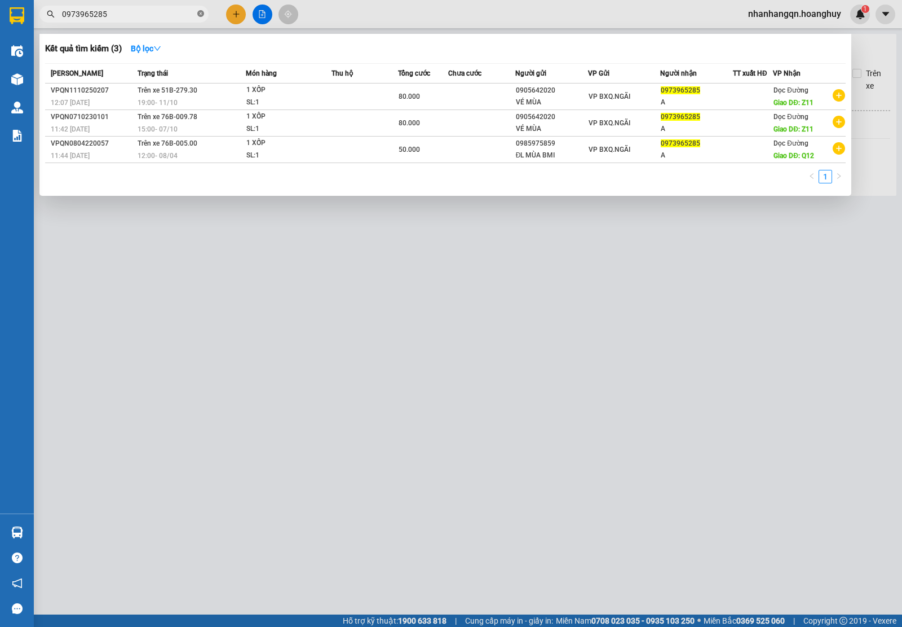  I want to click on span: Trên xe 76B-009.78, so click(167, 117).